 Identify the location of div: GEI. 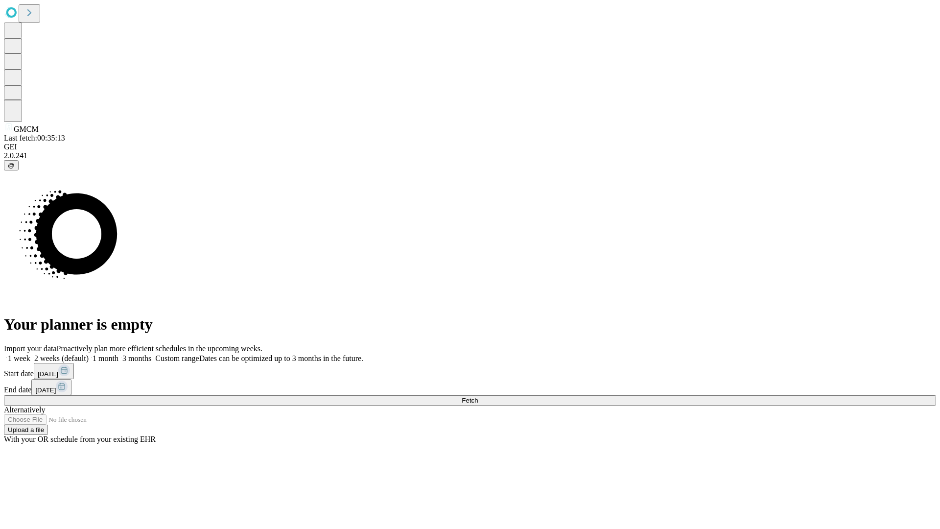
(470, 147).